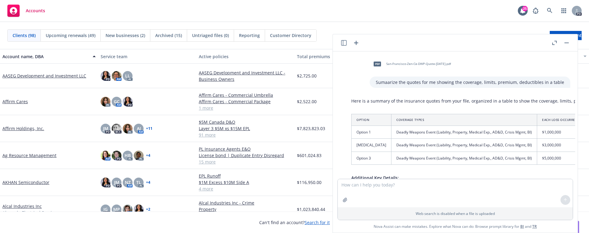  Describe the element at coordinates (307, 76) in the screenshot. I see `span: $2,725.00` at that location.